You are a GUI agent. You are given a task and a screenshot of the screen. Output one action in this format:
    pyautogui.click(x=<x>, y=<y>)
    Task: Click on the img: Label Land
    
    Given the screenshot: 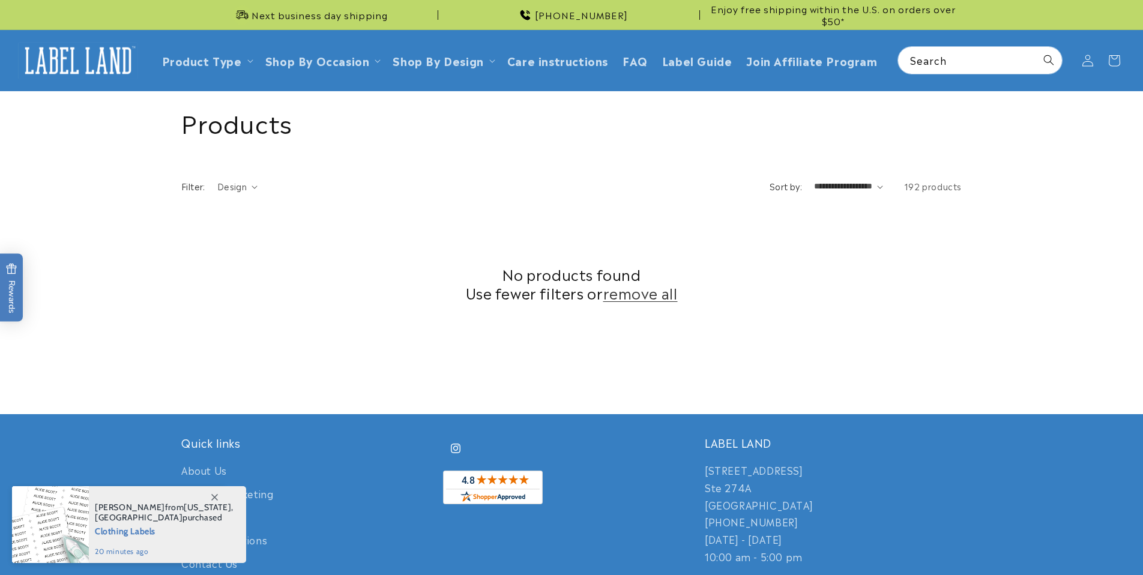 What is the action you would take?
    pyautogui.click(x=78, y=61)
    